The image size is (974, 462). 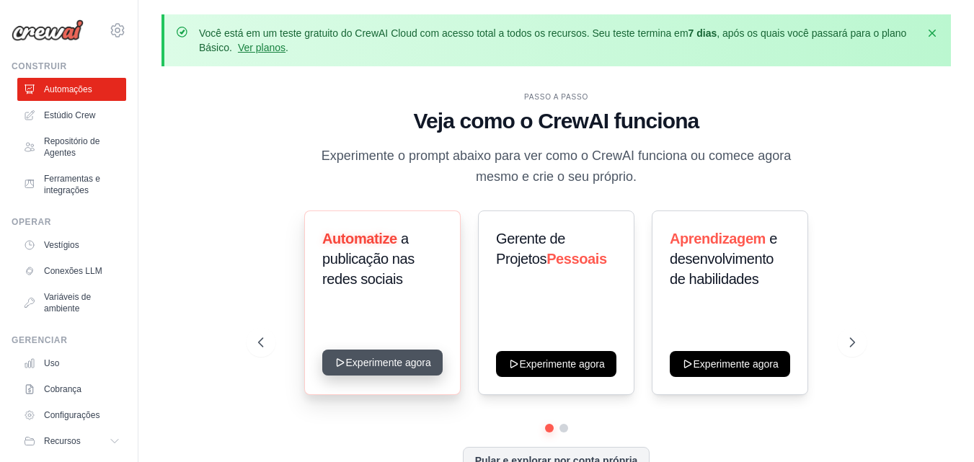 I want to click on font: Conexões LLM, so click(x=73, y=271).